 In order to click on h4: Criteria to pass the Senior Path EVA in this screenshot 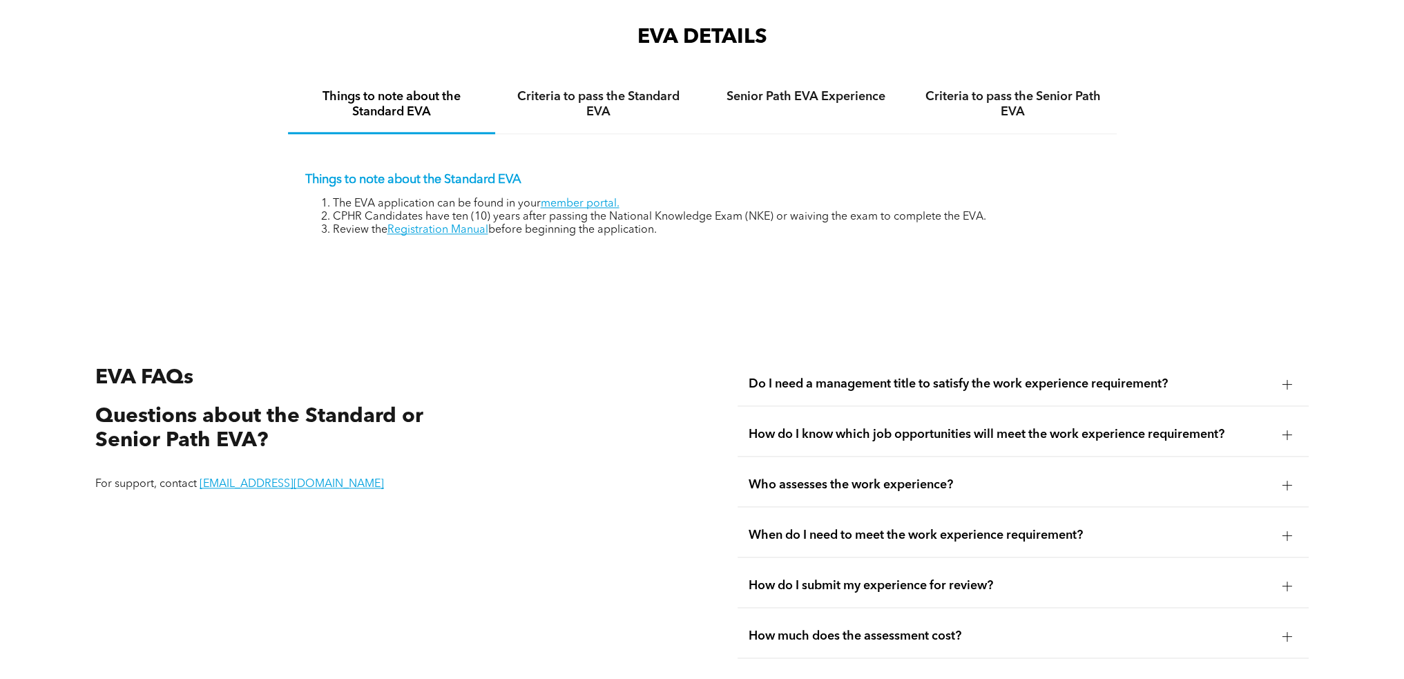, I will do `click(1013, 104)`.